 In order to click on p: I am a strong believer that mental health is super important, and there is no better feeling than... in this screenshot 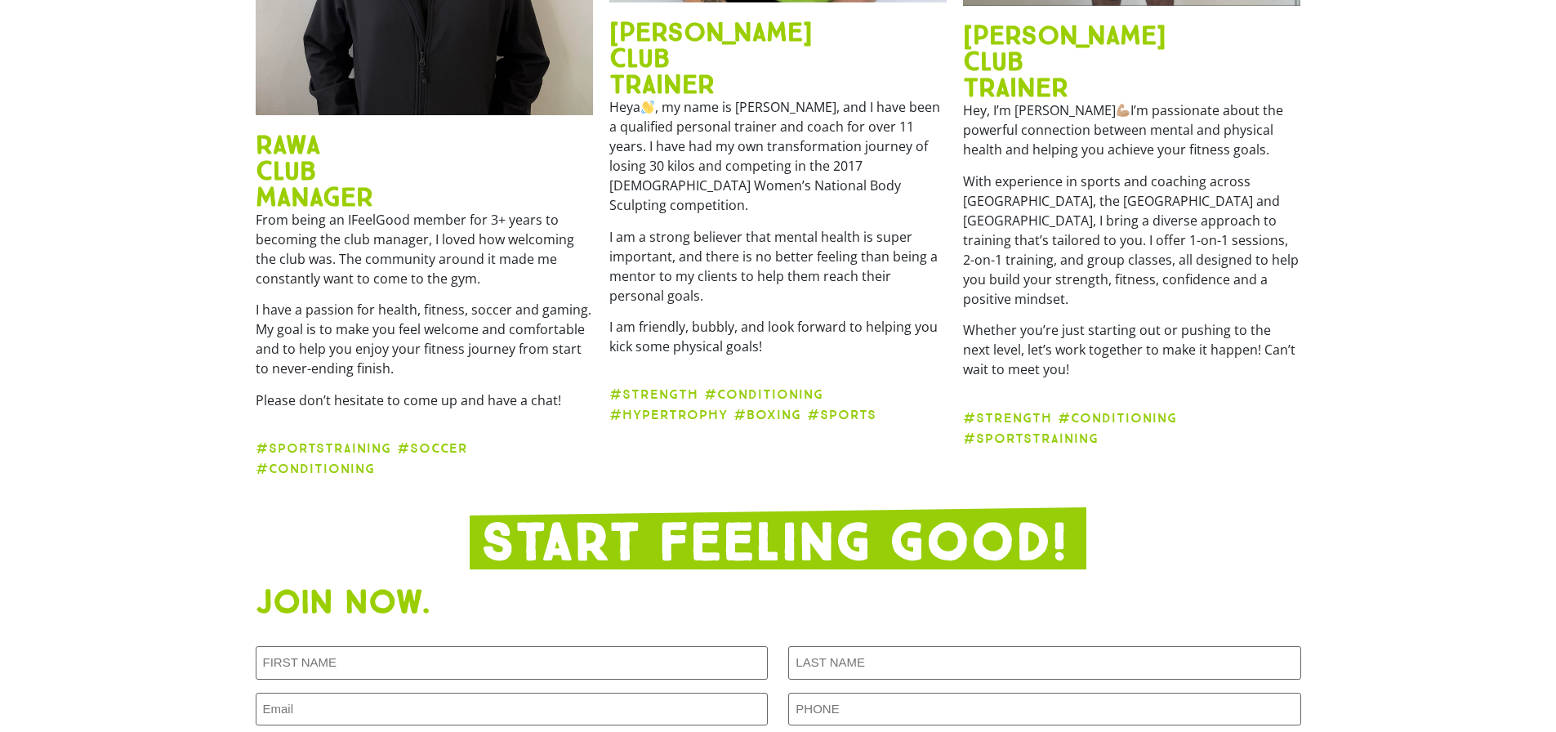, I will do `click(778, 266)`.